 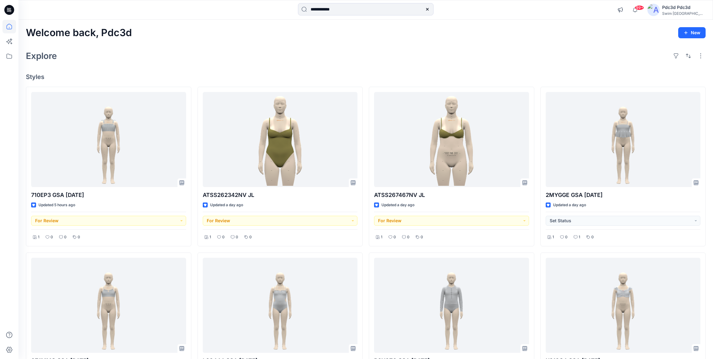 What do you see at coordinates (452, 139) in the screenshot?
I see `a: ATSS267467NV JL` at bounding box center [452, 139].